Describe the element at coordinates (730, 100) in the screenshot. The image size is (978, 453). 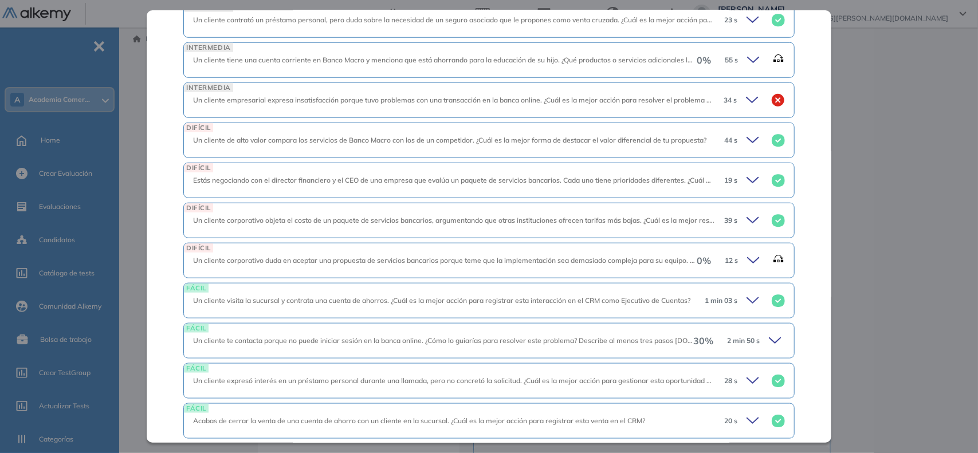
I see `span: 34 s` at that location.